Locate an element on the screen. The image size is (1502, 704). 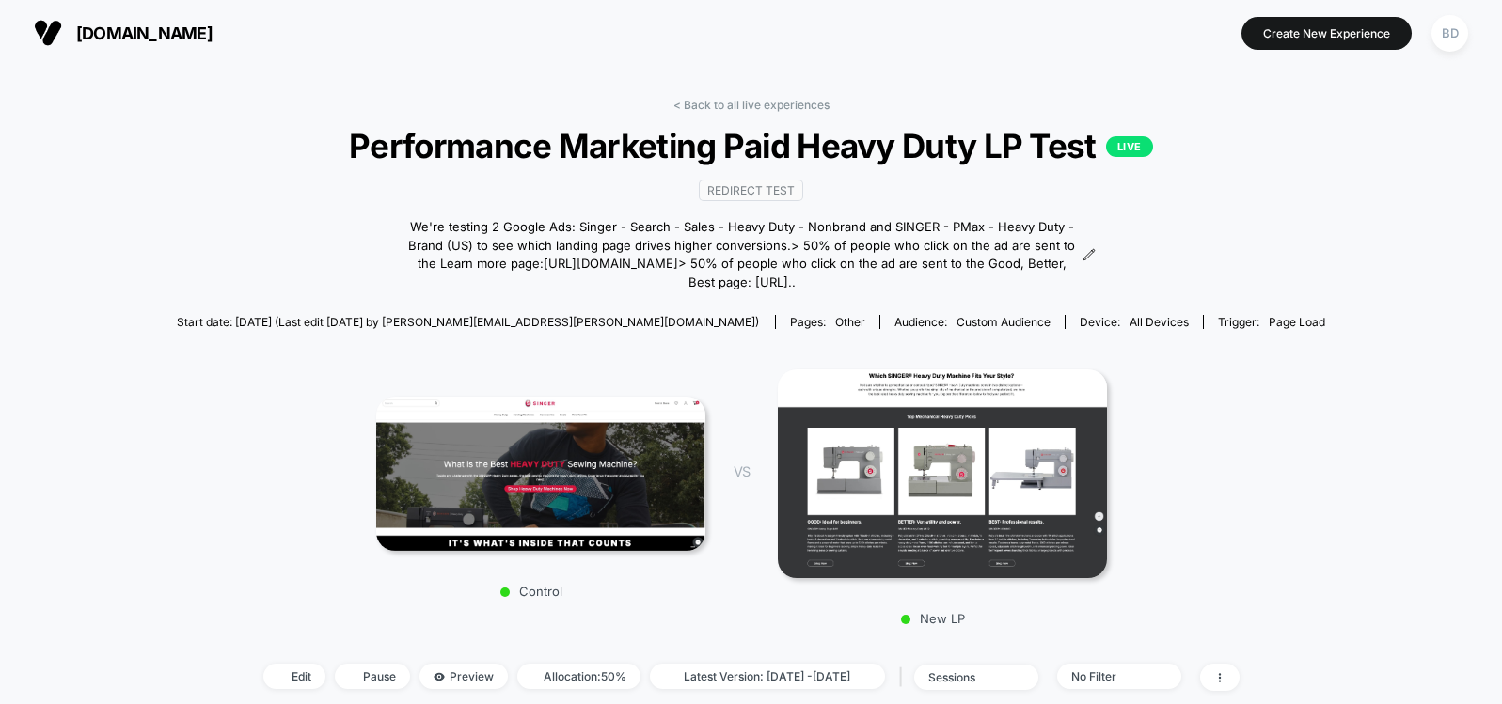
img: Control main is located at coordinates (541, 474).